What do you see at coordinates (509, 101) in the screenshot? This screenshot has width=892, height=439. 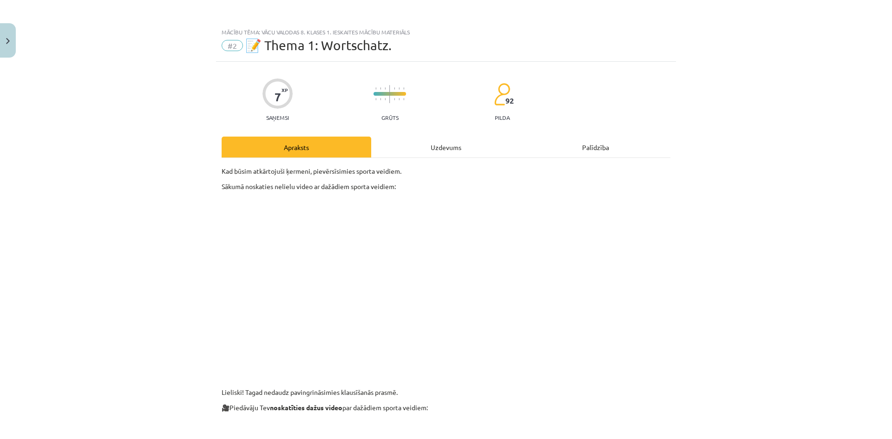 I see `span: 92` at bounding box center [509, 101].